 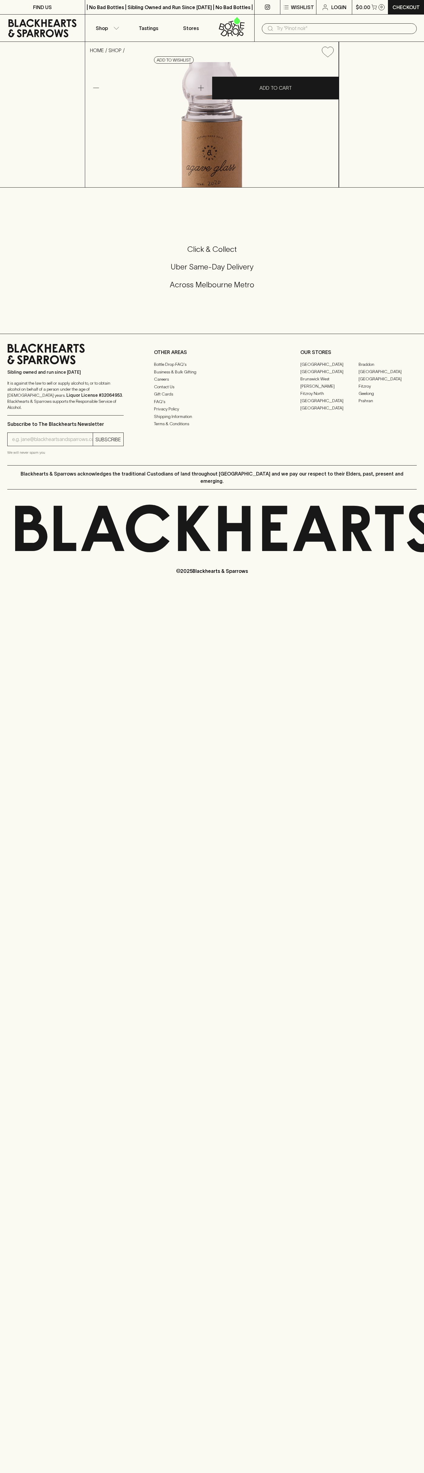 What do you see at coordinates (212, 417) in the screenshot?
I see `a: Shipping Information` at bounding box center [212, 417].